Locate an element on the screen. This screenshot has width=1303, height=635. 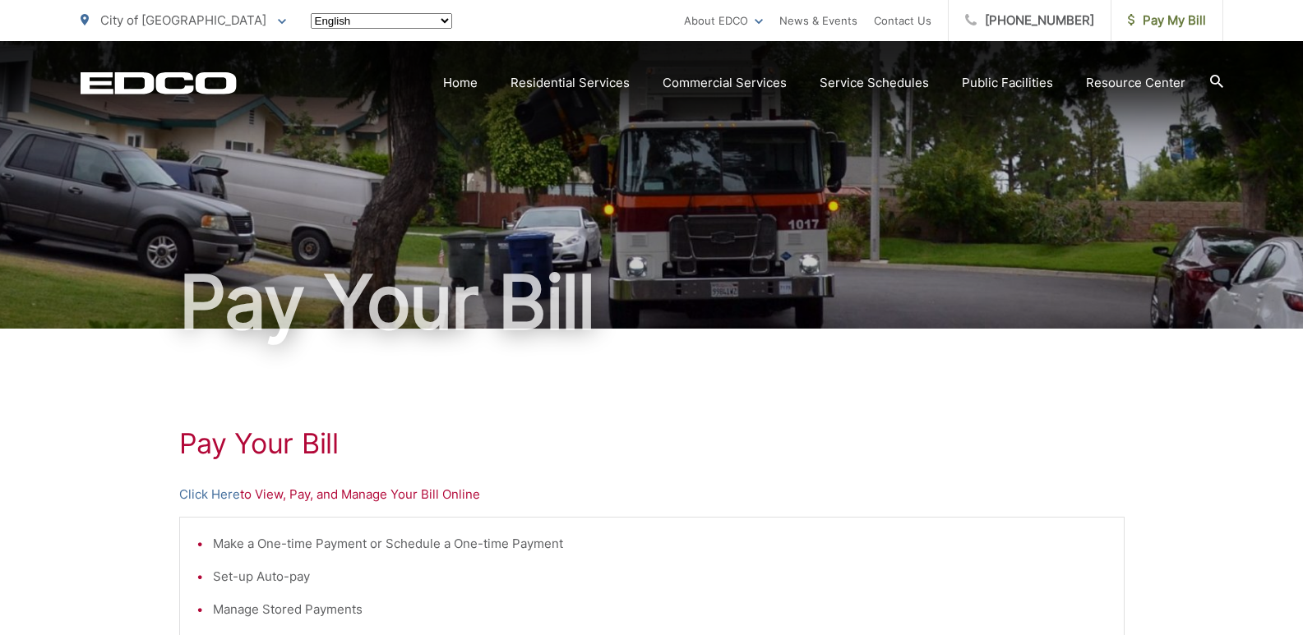
li: Manage Stored Payments is located at coordinates (660, 610).